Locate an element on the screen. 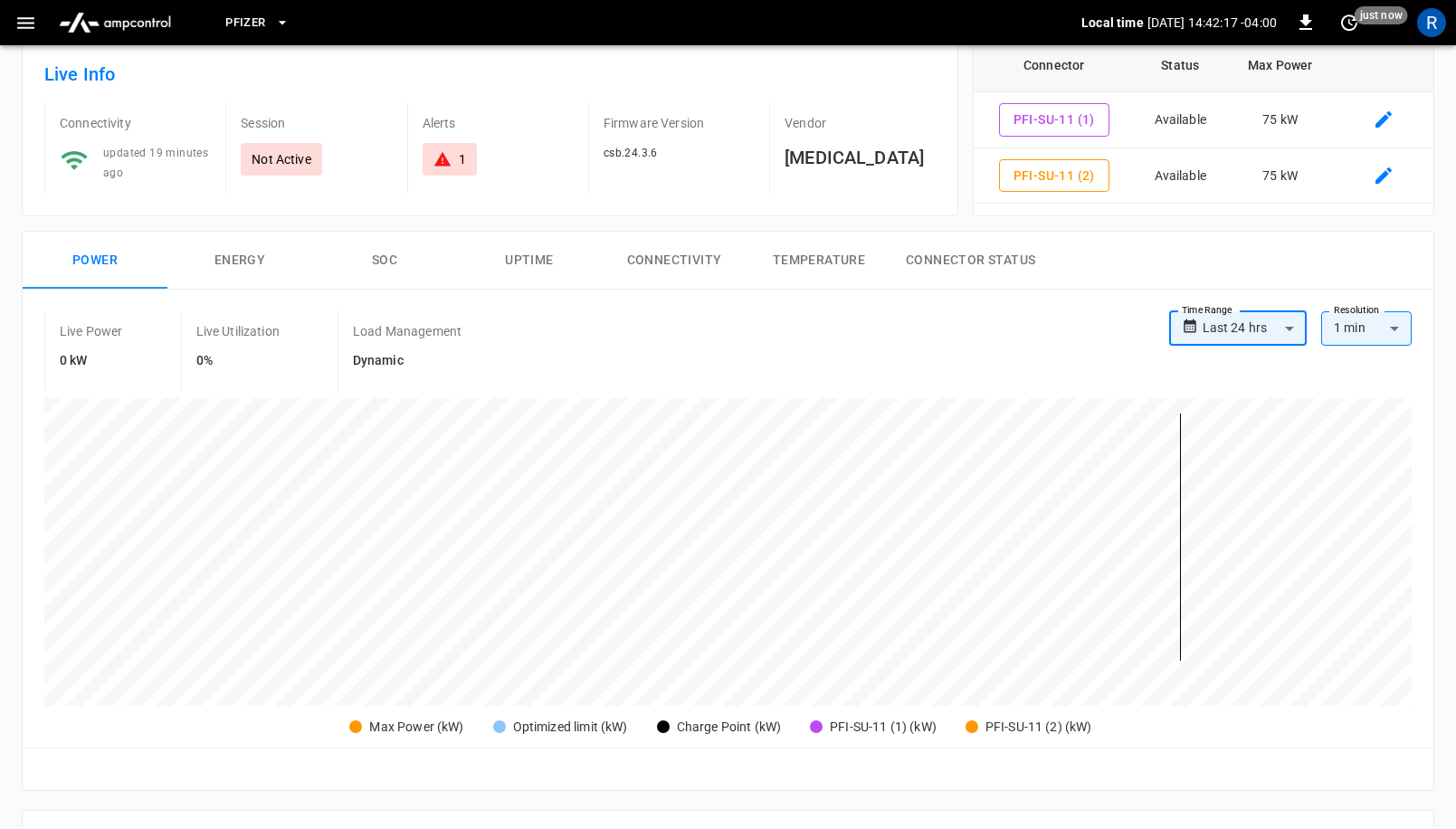 This screenshot has height=829, width=1456. th: Status is located at coordinates (1180, 65).